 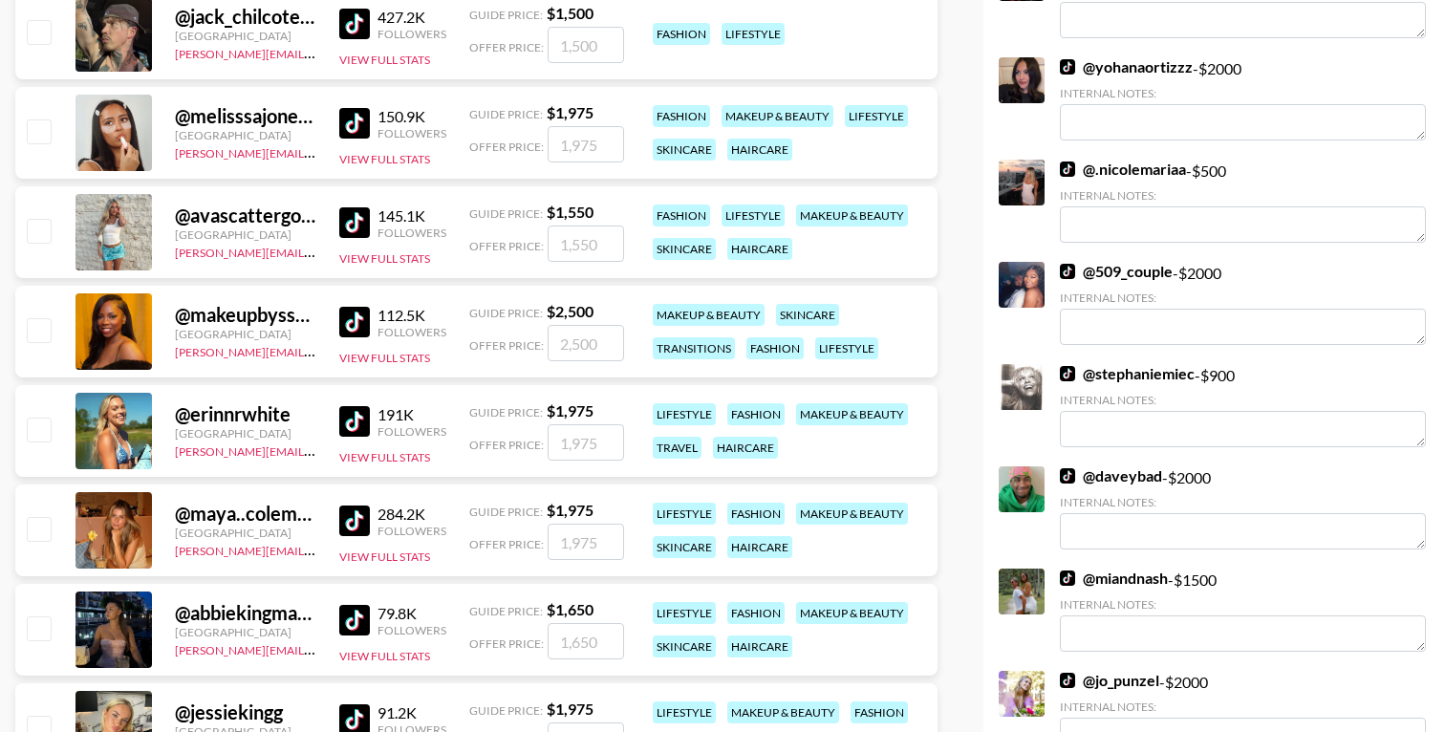 What do you see at coordinates (412, 713) in the screenshot?
I see `div: 91.2K` at bounding box center [412, 713].